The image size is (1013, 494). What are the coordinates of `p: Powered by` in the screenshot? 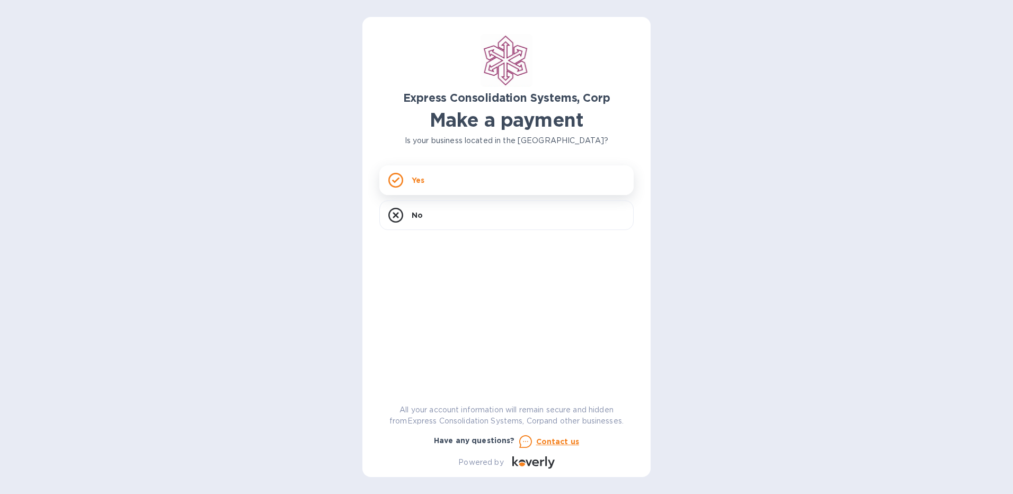 It's located at (480, 462).